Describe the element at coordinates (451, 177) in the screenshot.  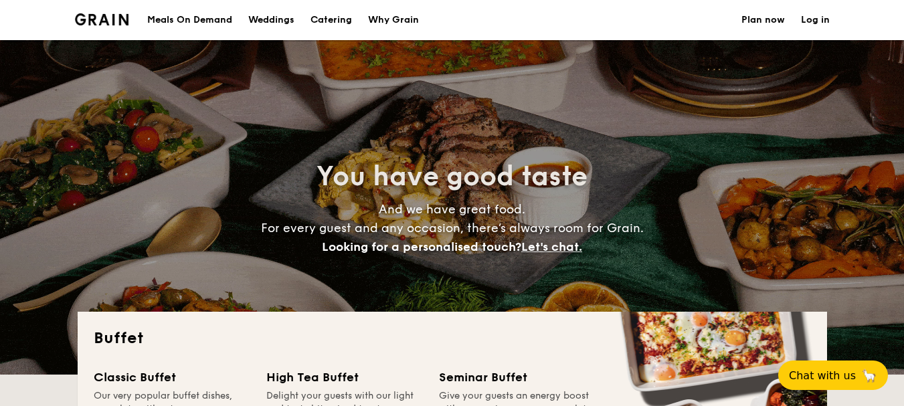
I see `span: You have good taste` at that location.